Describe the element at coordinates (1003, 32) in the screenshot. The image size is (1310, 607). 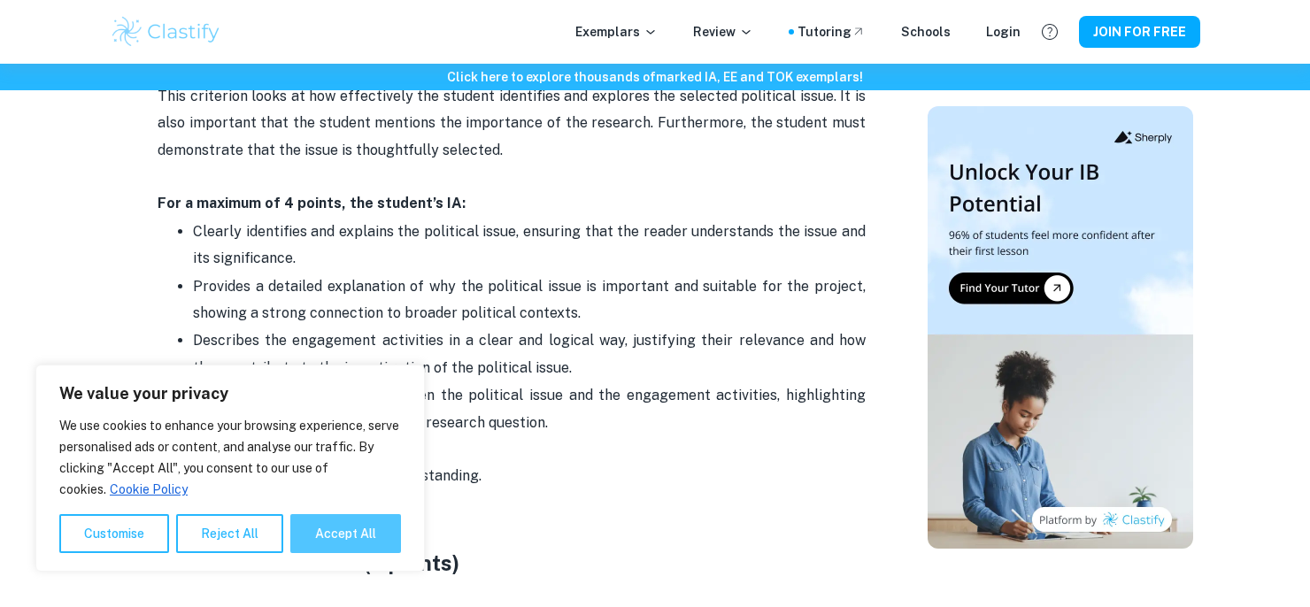
I see `a: Login` at that location.